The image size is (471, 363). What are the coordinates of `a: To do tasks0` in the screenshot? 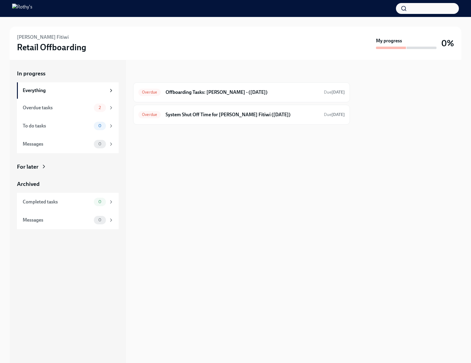 It's located at (68, 126).